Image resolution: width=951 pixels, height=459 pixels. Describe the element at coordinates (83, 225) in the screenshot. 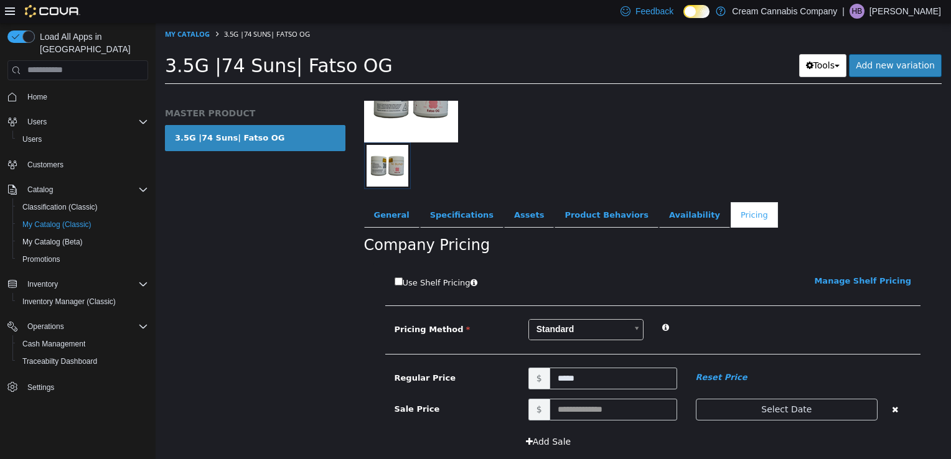

I see `button: My Catalog (Classic)` at that location.